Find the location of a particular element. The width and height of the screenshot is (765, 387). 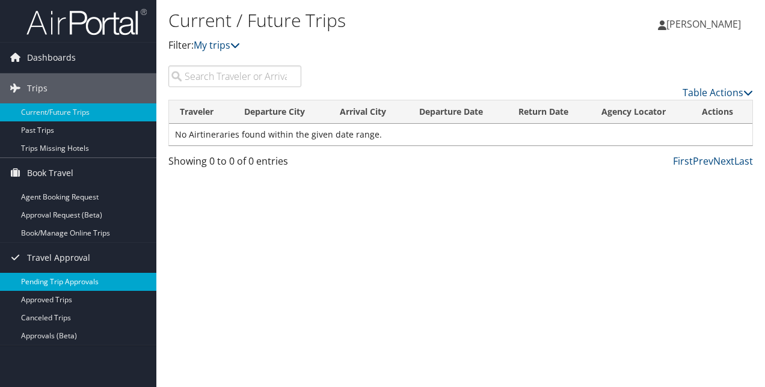

th: Actions is located at coordinates (722, 112).